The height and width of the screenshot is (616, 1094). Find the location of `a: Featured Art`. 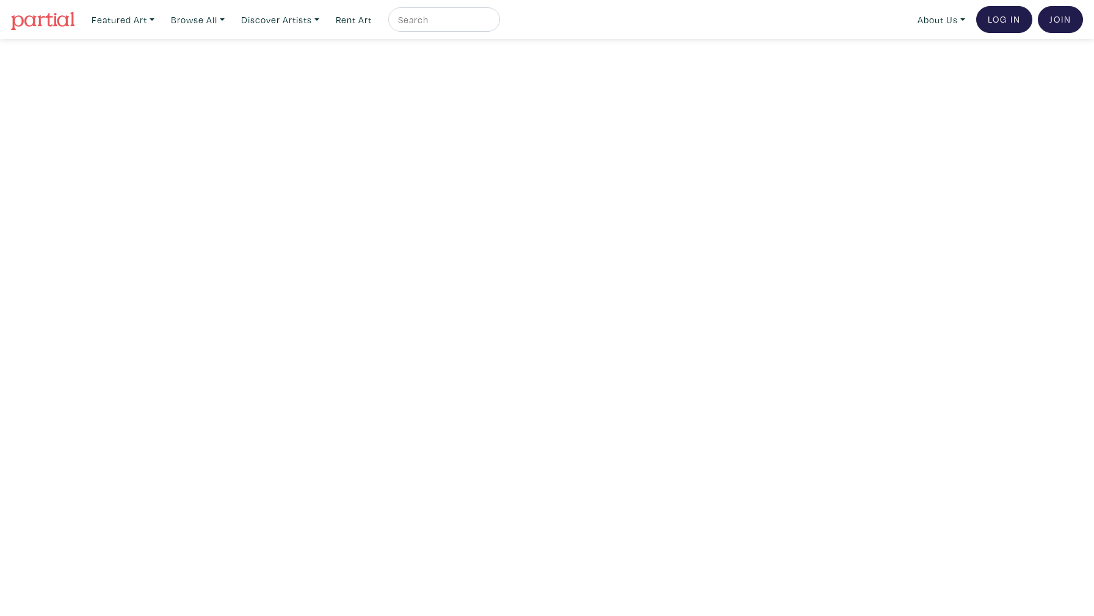

a: Featured Art is located at coordinates (123, 20).